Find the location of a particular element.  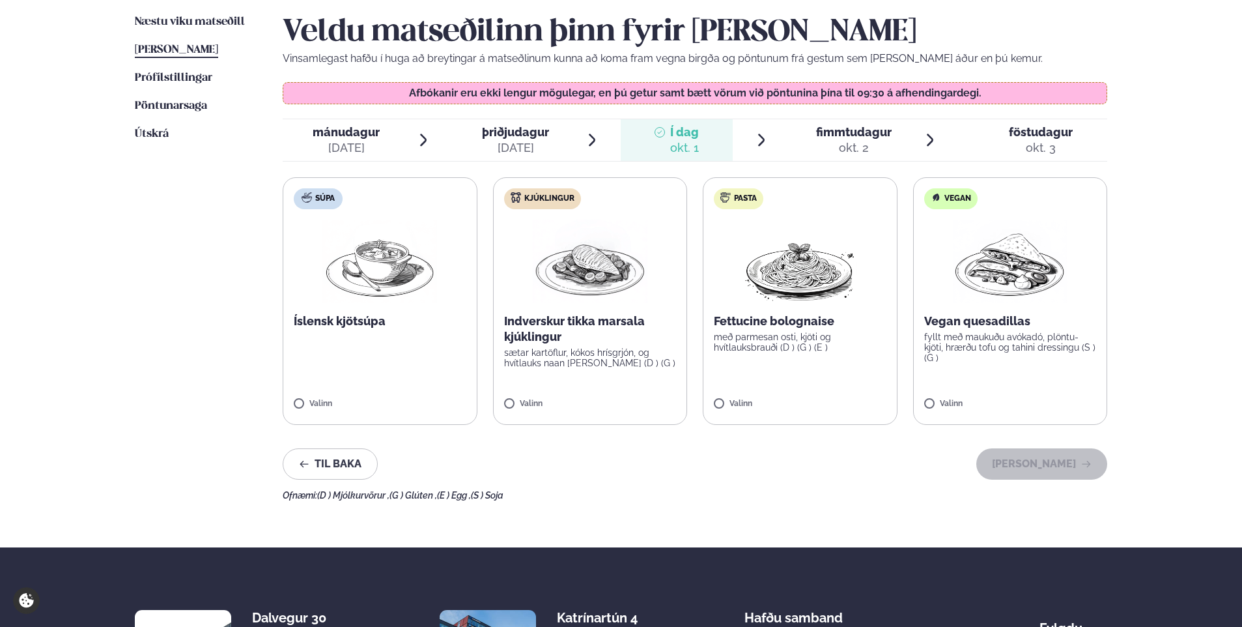

img: chicken.svg is located at coordinates (516, 197).